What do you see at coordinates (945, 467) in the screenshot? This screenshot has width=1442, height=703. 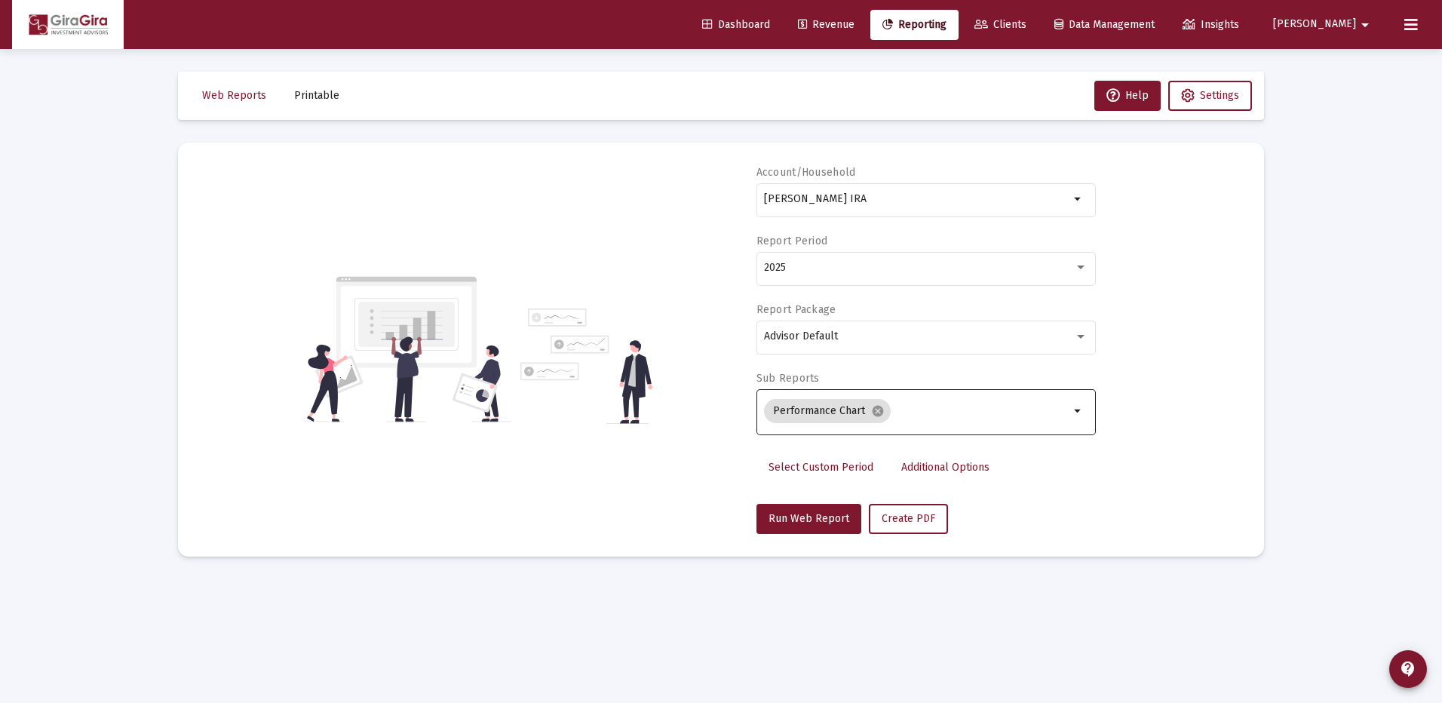 I see `span: Additional Options` at bounding box center [945, 467].